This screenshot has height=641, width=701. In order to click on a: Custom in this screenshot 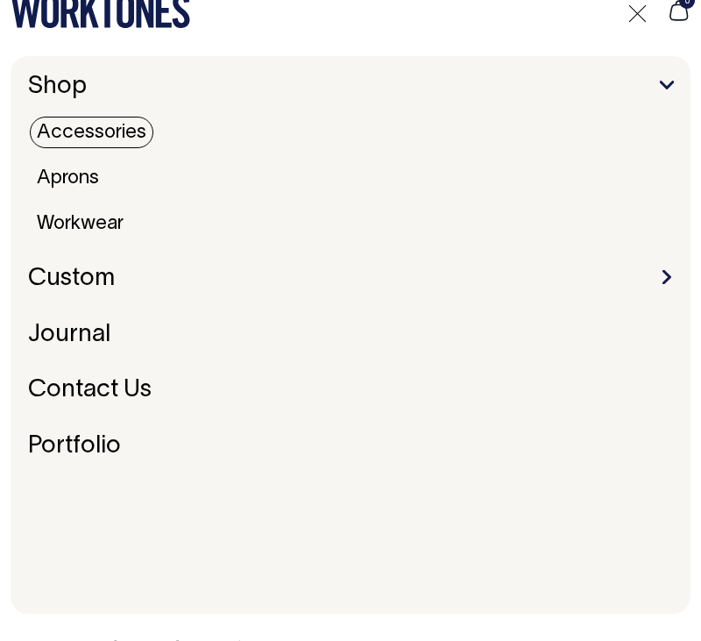, I will do `click(71, 279)`.